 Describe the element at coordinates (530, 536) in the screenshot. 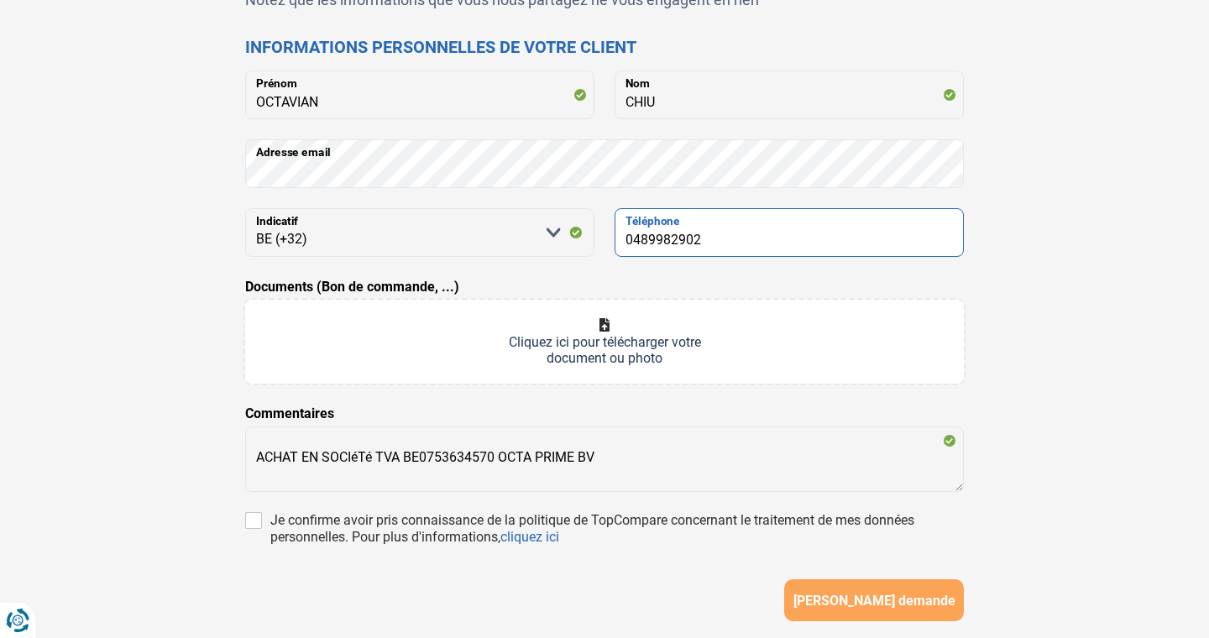

I see `a: cliquez ici` at that location.